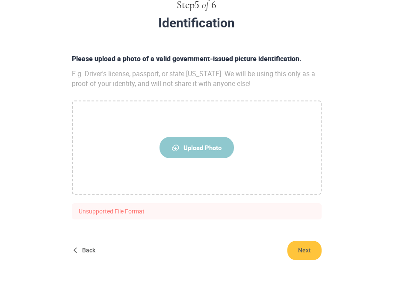  Describe the element at coordinates (196, 23) in the screenshot. I see `div: Identification` at that location.